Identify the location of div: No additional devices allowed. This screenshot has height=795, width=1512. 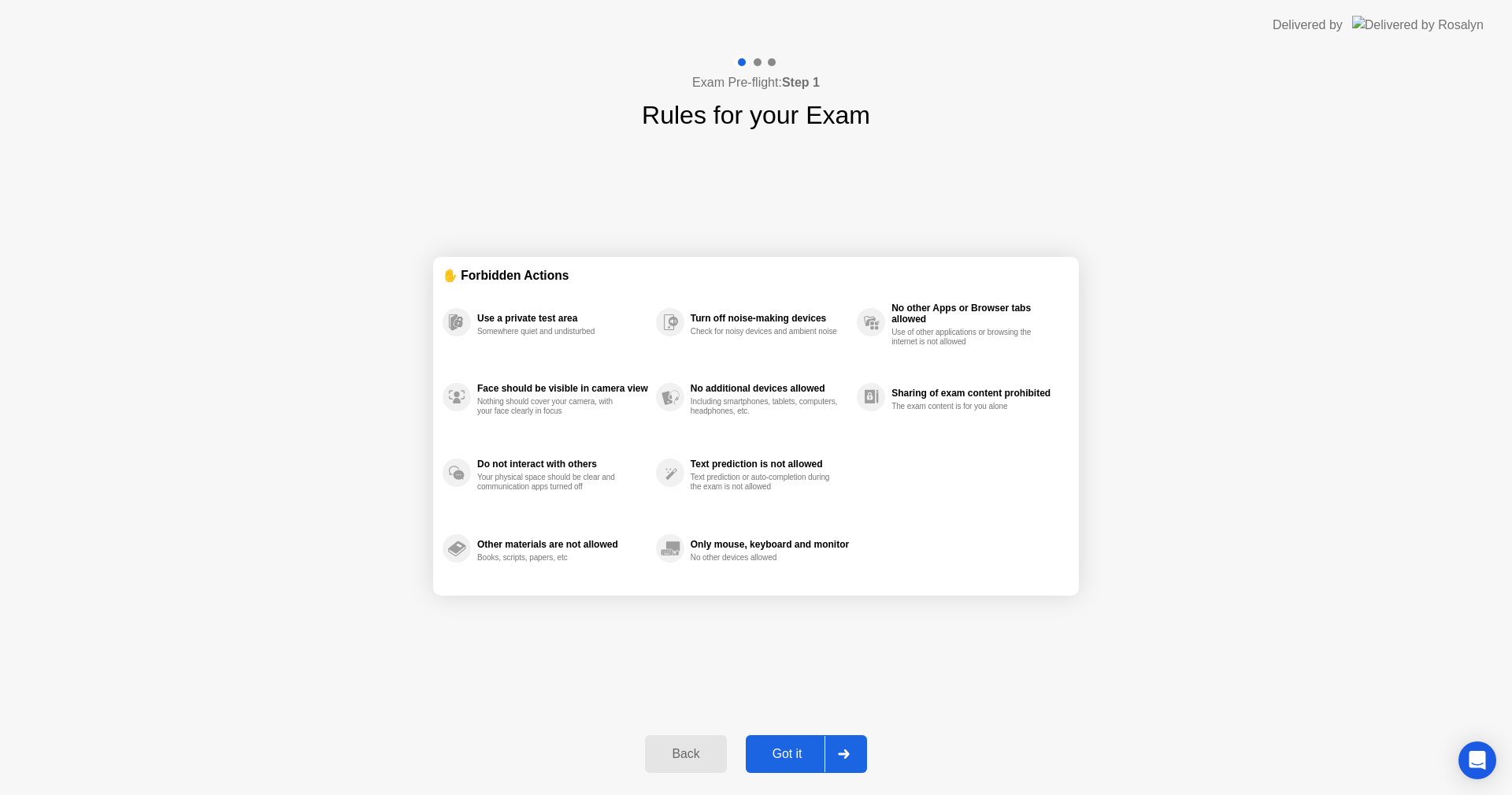
(769, 389).